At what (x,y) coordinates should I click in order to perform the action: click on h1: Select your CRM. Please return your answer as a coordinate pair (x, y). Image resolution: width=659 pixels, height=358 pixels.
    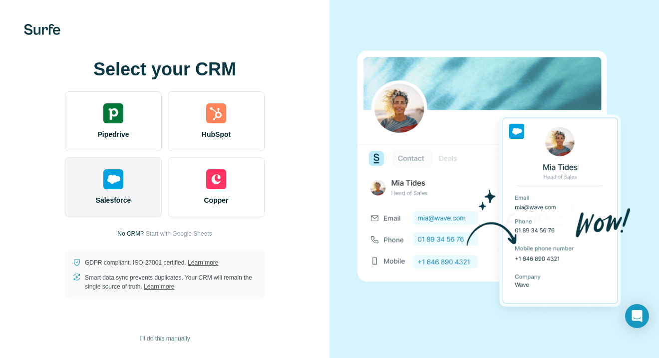
    Looking at the image, I should click on (165, 69).